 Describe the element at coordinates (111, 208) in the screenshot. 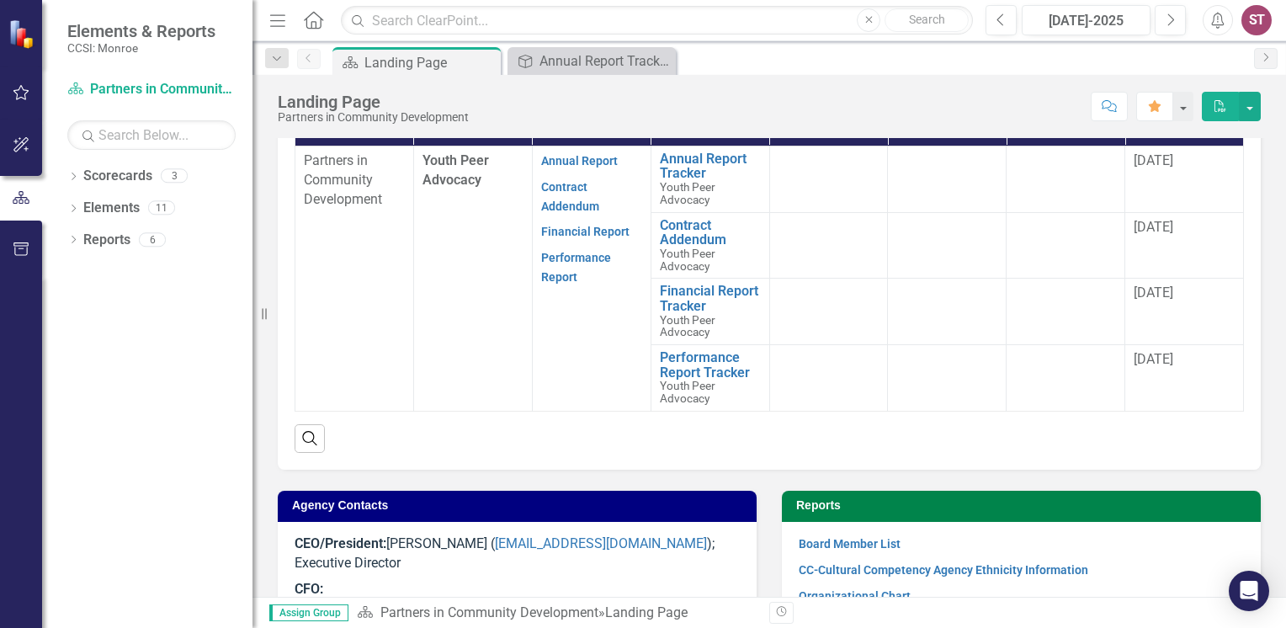

I see `a: Elements` at that location.